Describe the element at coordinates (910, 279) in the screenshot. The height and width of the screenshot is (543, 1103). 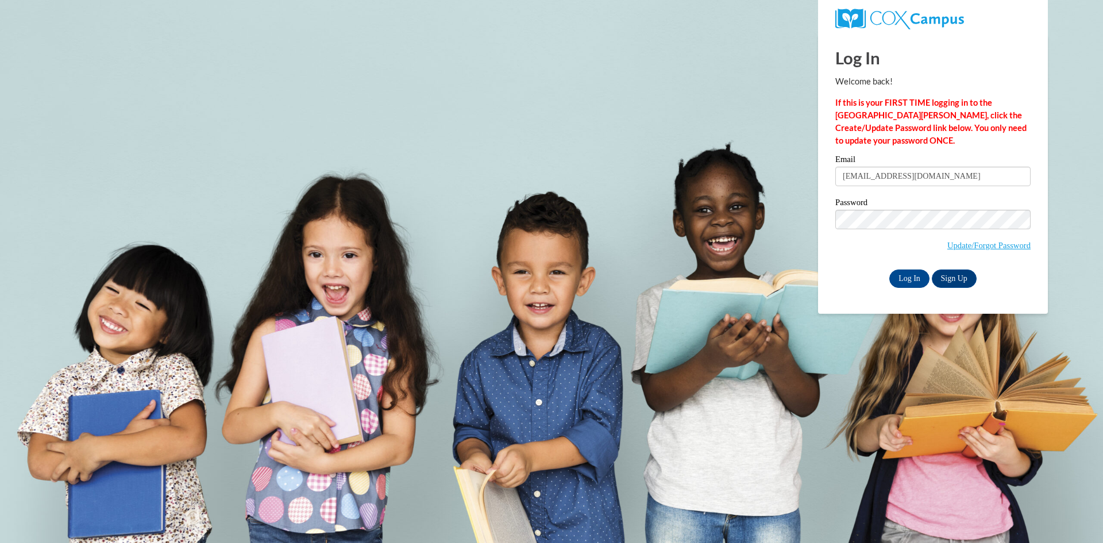
I see `input: Log In` at that location.